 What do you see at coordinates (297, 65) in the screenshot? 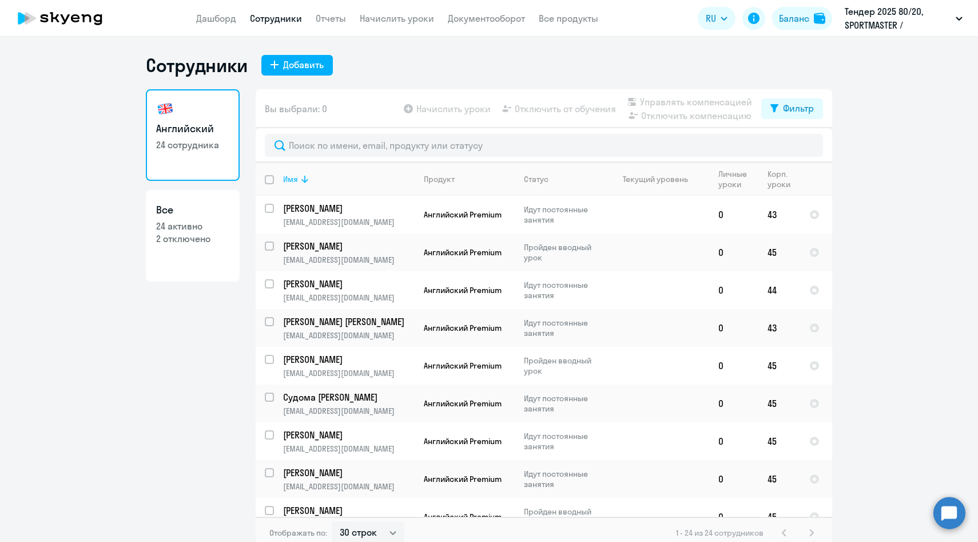
I see `button: Добавить` at bounding box center [297, 65].